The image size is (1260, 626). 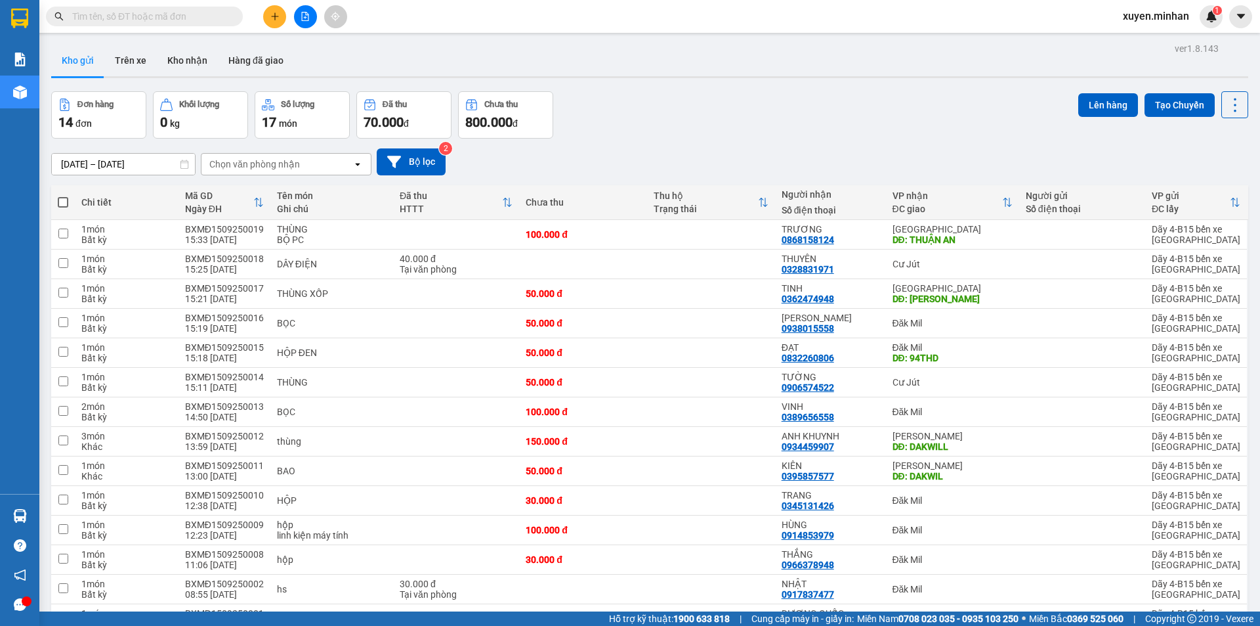 I want to click on strong: 0369 525 060, so click(x=1096, y=618).